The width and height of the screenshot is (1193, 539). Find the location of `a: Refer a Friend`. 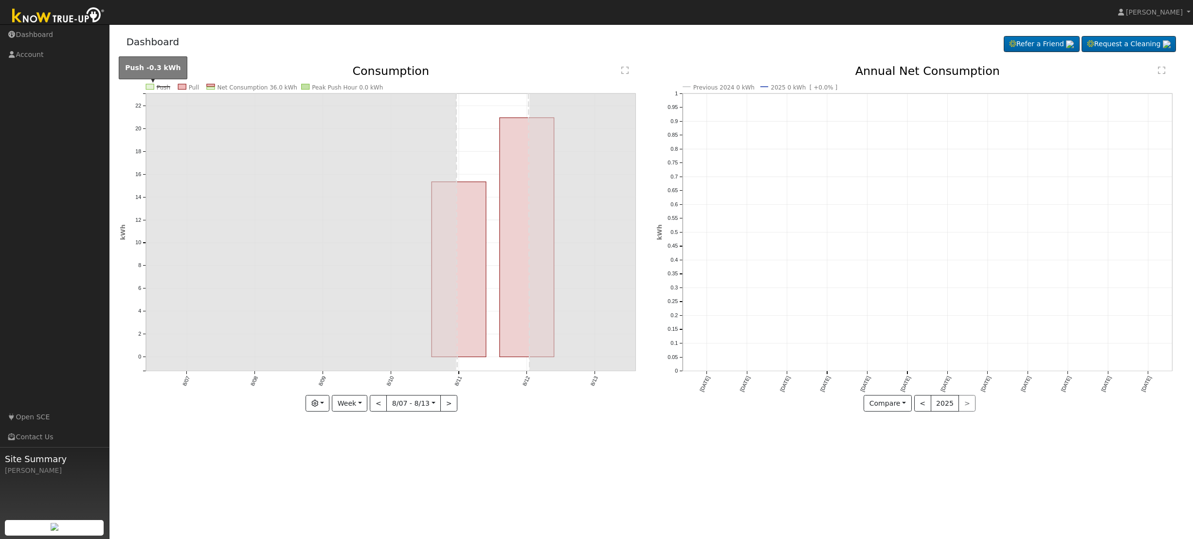

a: Refer a Friend is located at coordinates (1042, 44).